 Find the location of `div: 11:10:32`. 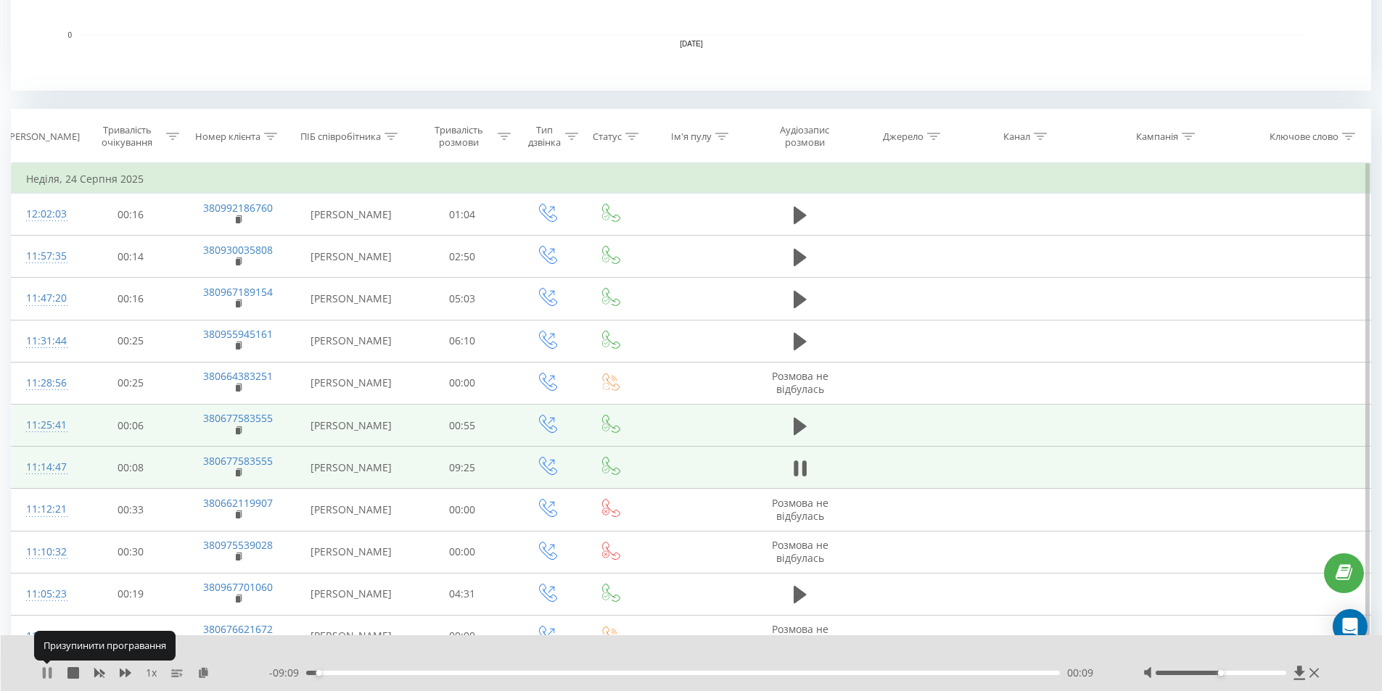

div: 11:10:32 is located at coordinates (45, 552).